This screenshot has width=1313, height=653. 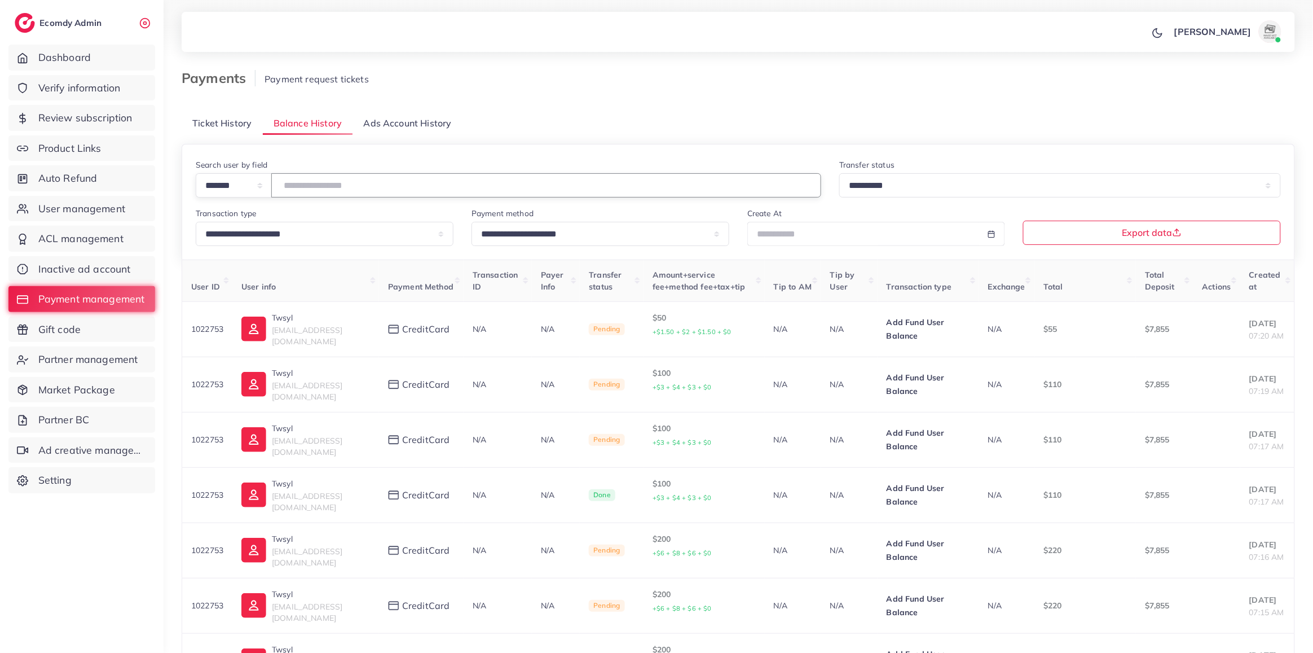 What do you see at coordinates (495, 280) in the screenshot?
I see `span: Transaction ID` at bounding box center [495, 280].